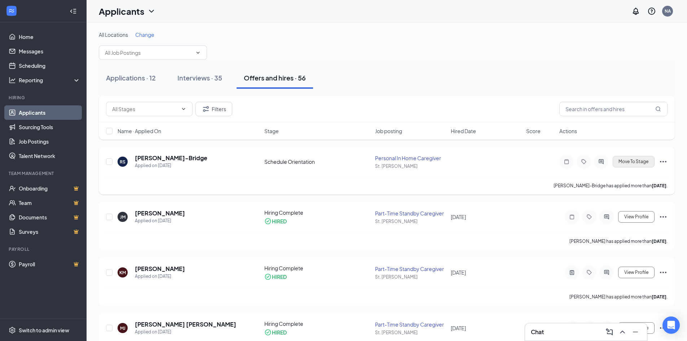 This screenshot has height=341, width=687. What do you see at coordinates (667, 11) in the screenshot?
I see `div: NA` at bounding box center [667, 11].